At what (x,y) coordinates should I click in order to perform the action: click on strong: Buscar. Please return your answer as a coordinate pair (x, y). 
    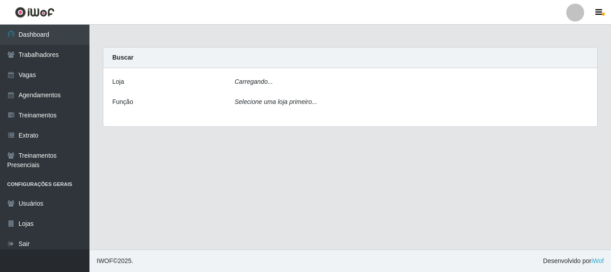
    Looking at the image, I should click on (123, 57).